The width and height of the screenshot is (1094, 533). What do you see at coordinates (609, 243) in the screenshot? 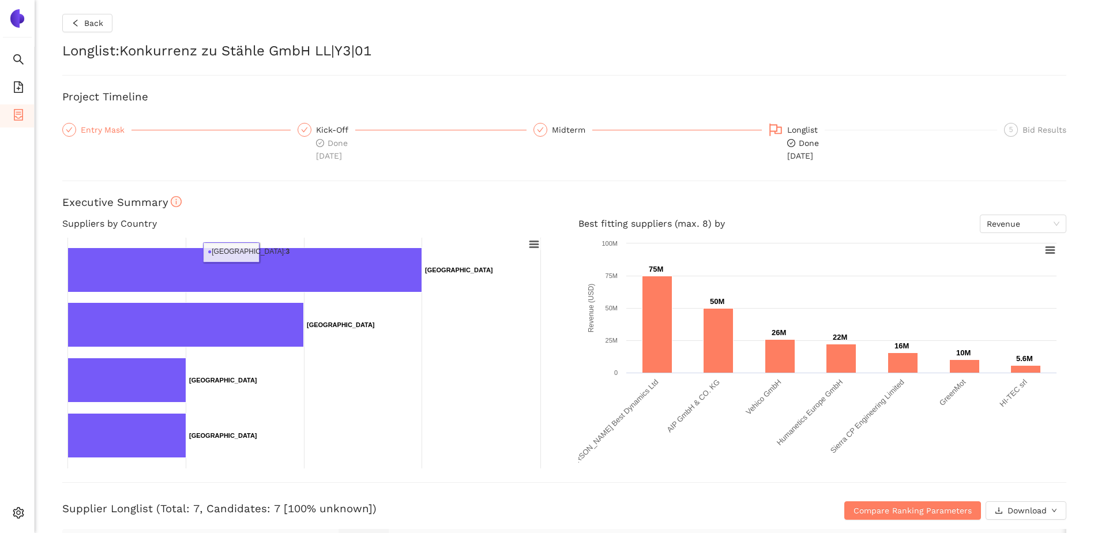
I see `text: 100M` at bounding box center [609, 243].